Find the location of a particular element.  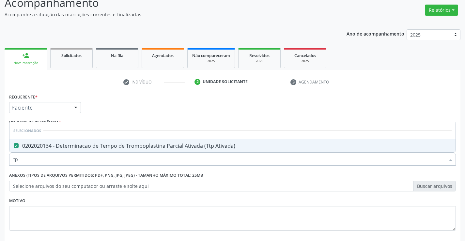

span: Solicitados is located at coordinates (71, 55).